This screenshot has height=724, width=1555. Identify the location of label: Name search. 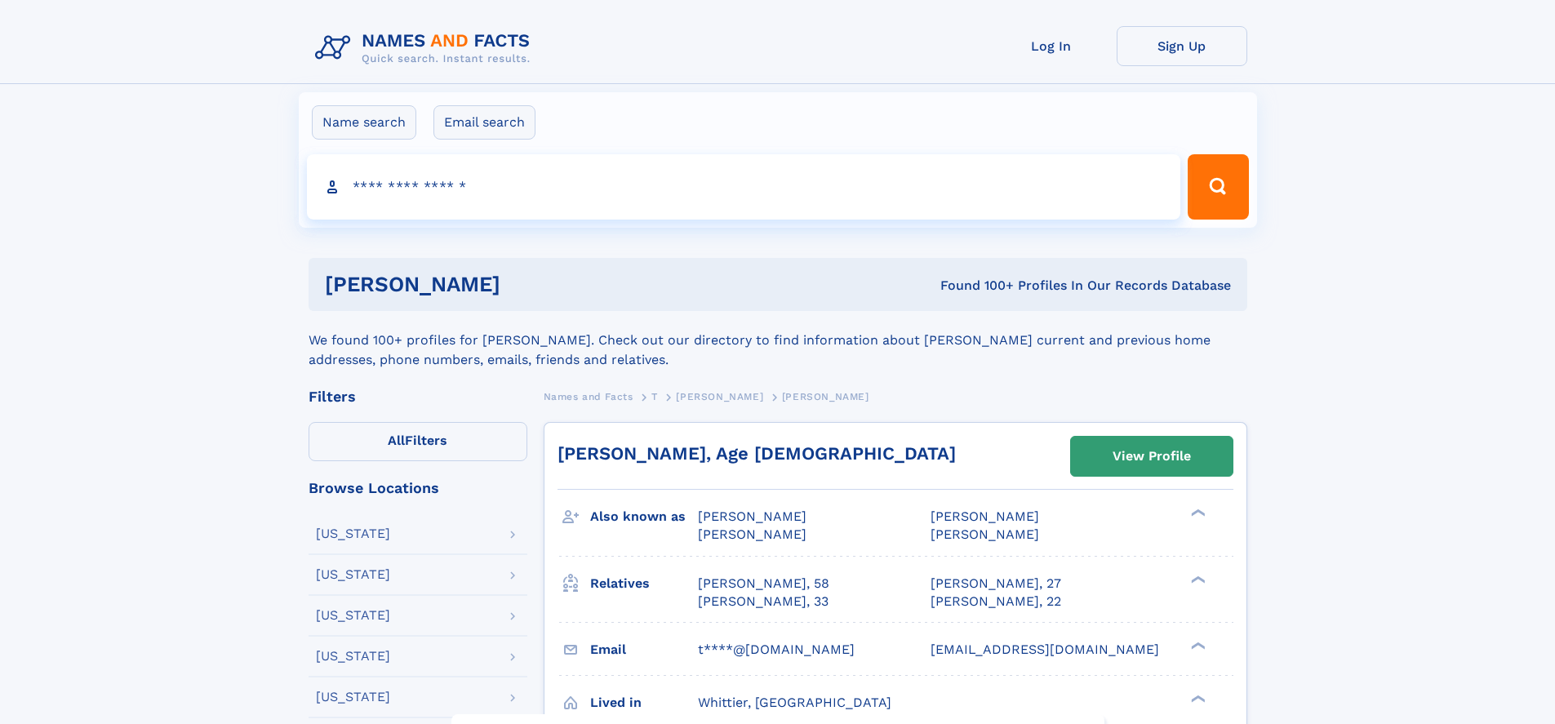
(364, 122).